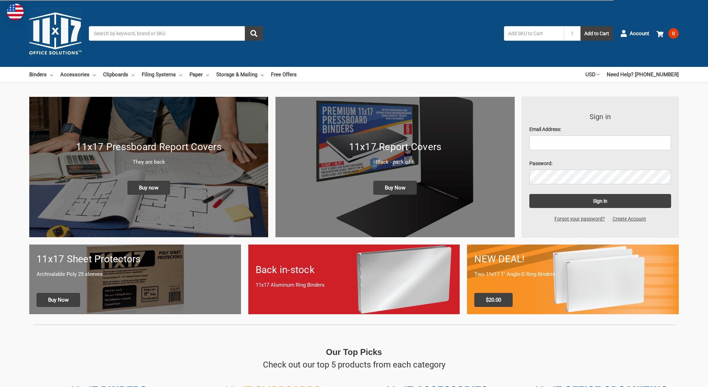  Describe the element at coordinates (667, 33) in the screenshot. I see `a: 0` at that location.